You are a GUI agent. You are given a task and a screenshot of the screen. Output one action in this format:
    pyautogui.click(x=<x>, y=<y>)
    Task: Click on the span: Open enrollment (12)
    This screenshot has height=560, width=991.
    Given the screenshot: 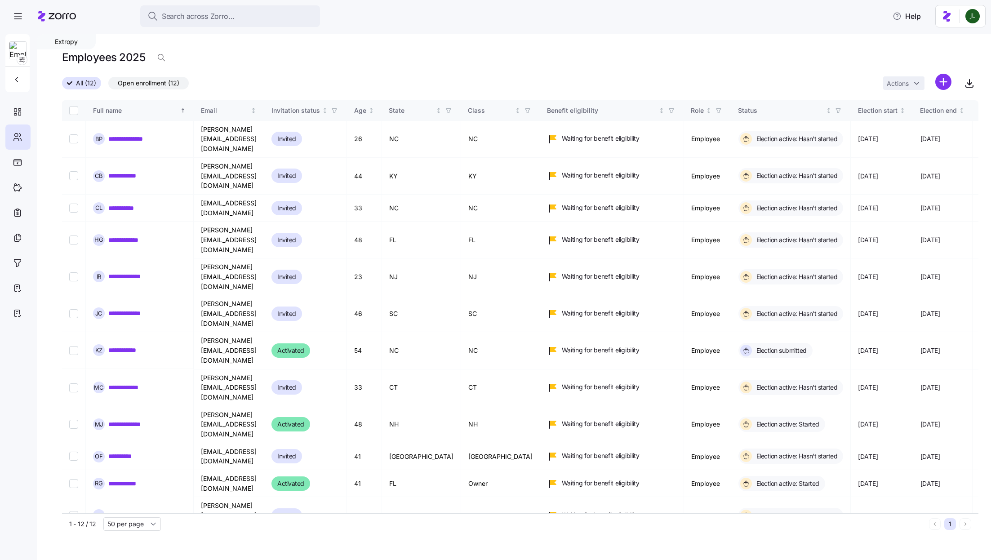 What is the action you would take?
    pyautogui.click(x=148, y=83)
    